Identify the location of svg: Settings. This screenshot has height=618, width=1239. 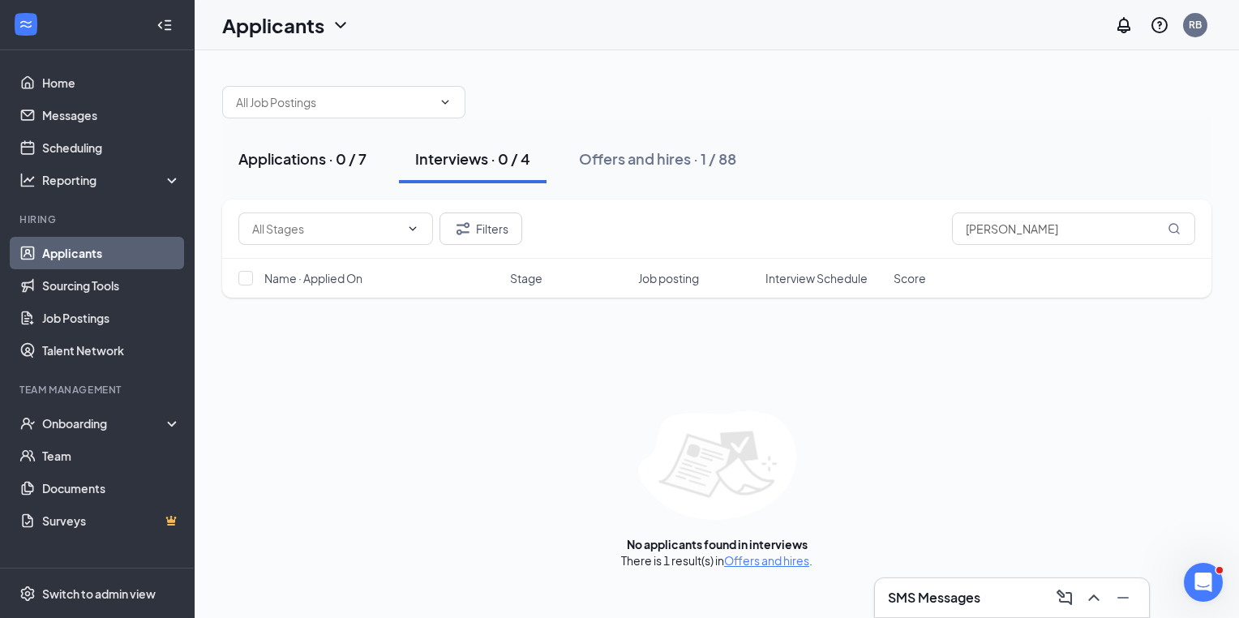
(28, 593).